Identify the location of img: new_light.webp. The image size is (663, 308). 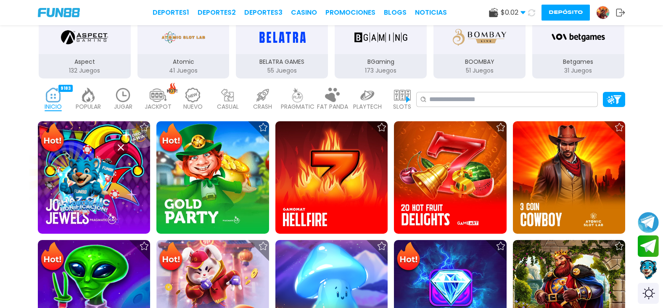
(193, 95).